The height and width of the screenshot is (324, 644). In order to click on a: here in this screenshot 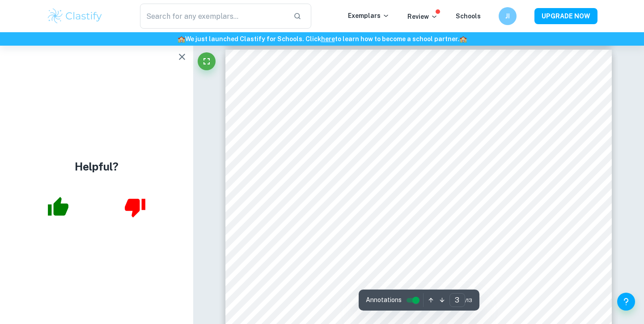, I will do `click(328, 39)`.